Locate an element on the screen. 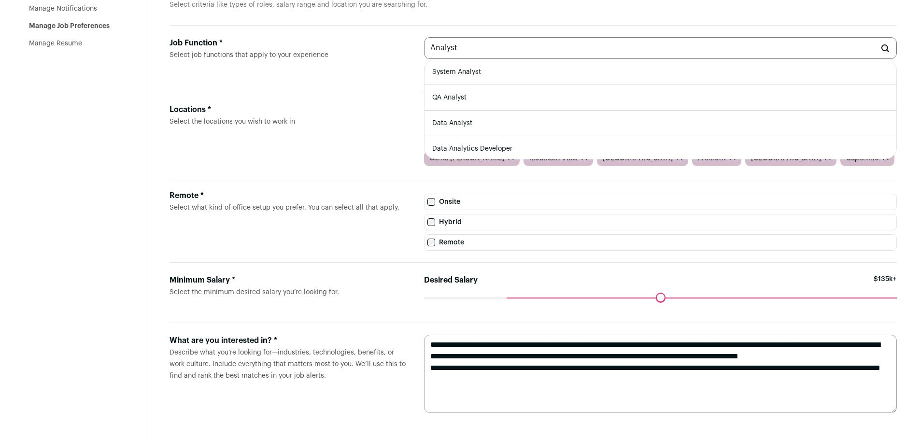 The image size is (920, 440). div: Minimum Salary * is located at coordinates (289, 280).